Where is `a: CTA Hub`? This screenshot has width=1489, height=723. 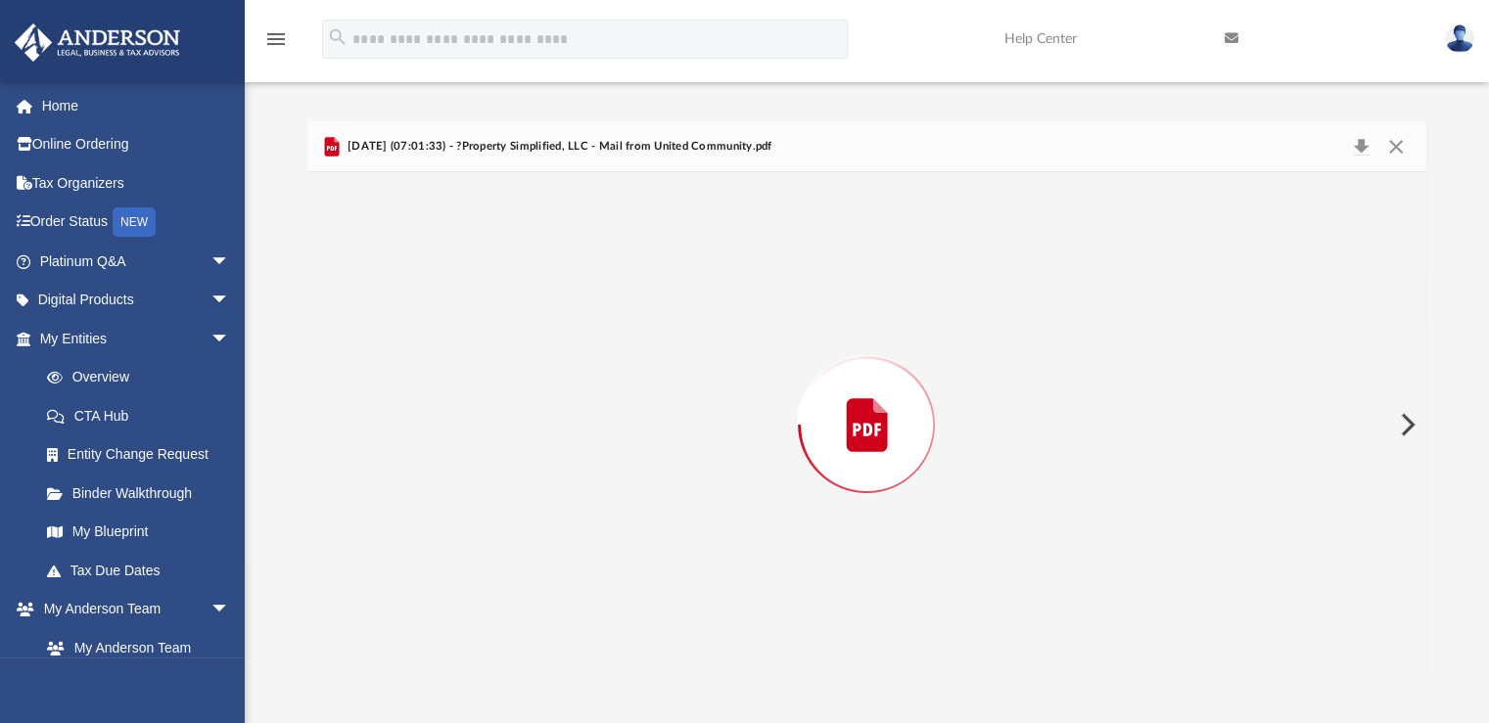 a: CTA Hub is located at coordinates (143, 416).